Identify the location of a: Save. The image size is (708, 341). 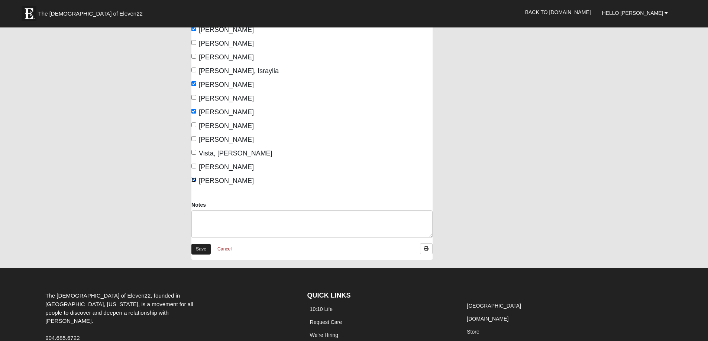
(201, 249).